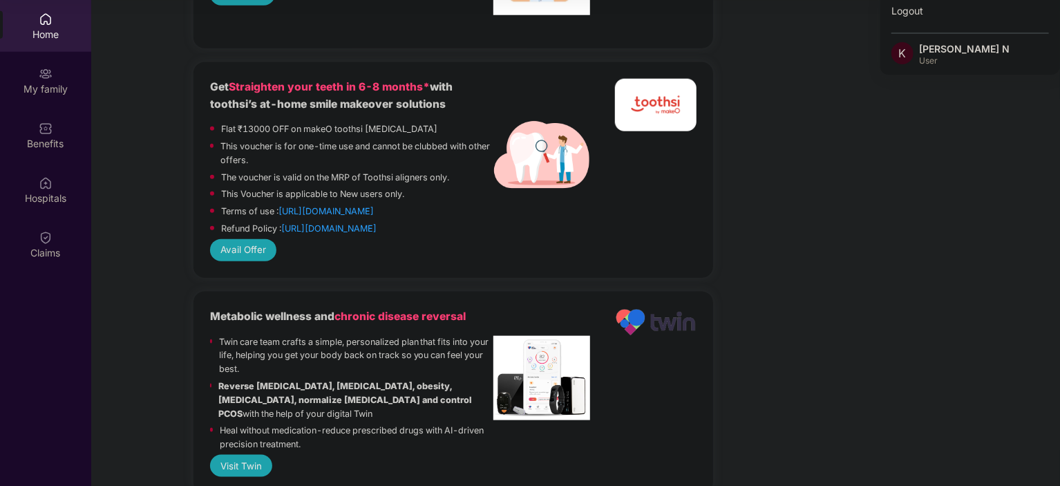 The image size is (1060, 486). I want to click on b: Get with toothsi’s at-home smile makeover solutions, so click(331, 95).